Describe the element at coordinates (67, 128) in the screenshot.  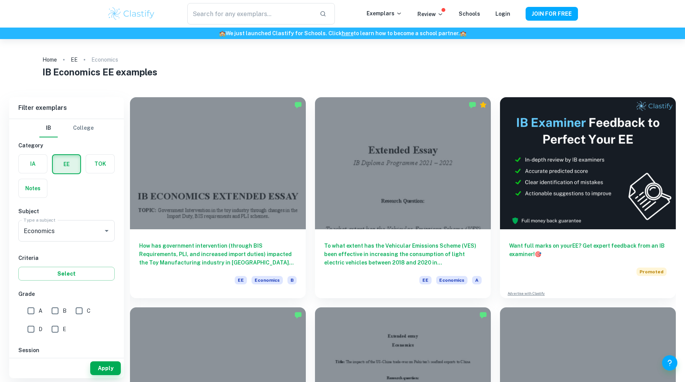
I see `div: Filter type choice` at that location.